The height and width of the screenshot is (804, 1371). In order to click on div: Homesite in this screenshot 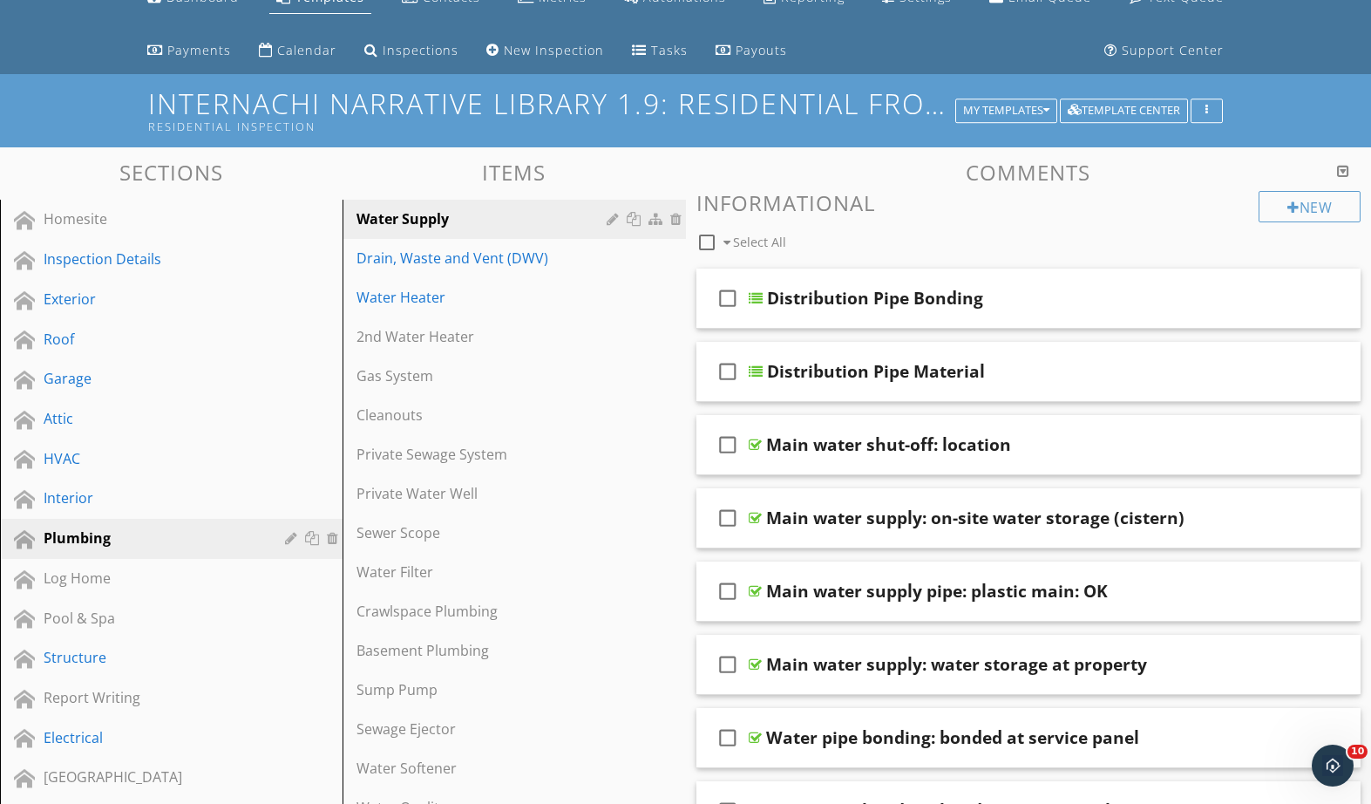, I will do `click(152, 219)`.